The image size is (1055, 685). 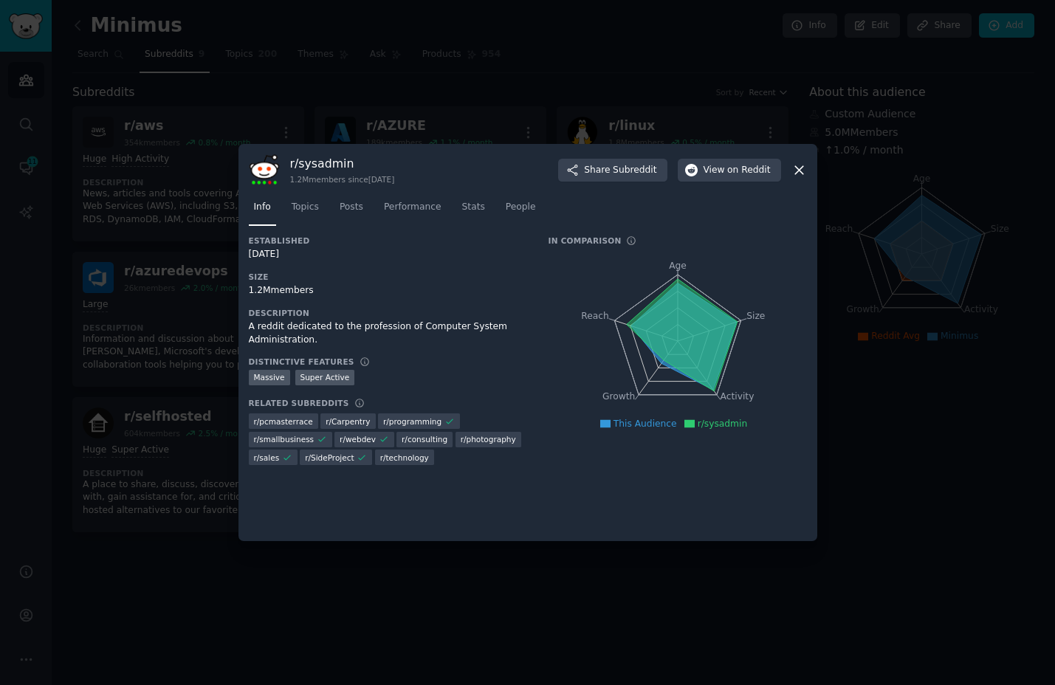 I want to click on span: r/ programming, so click(x=412, y=422).